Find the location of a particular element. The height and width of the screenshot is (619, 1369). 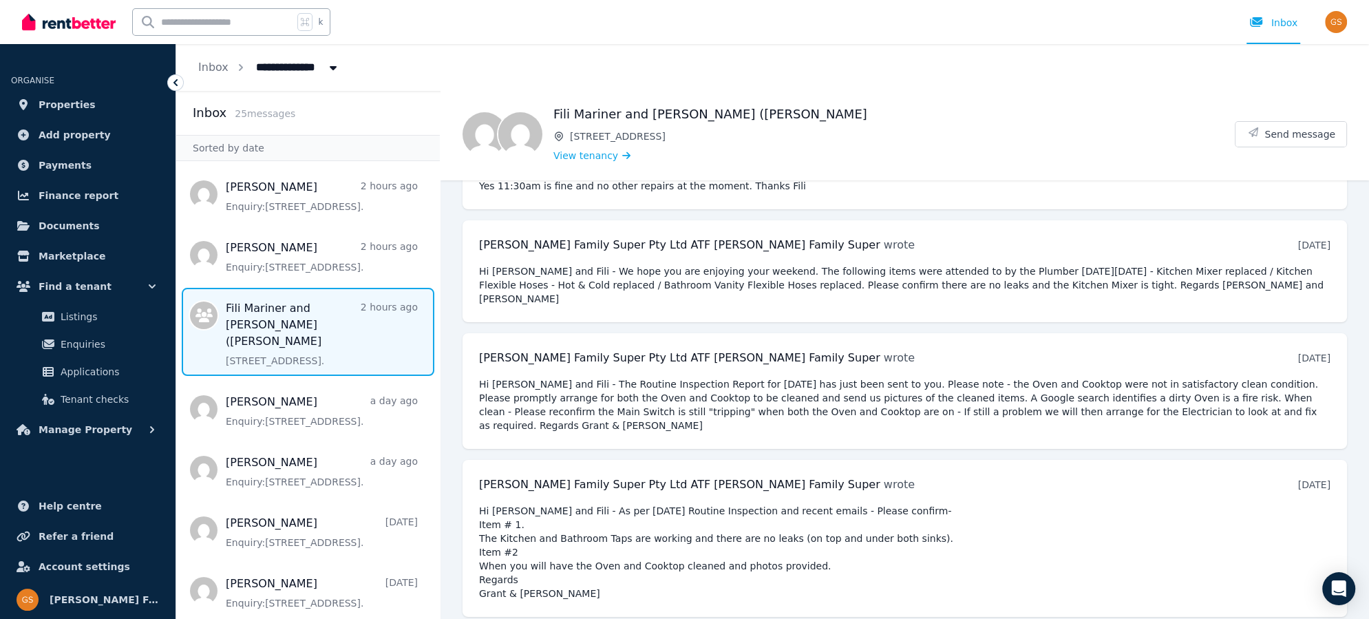

h2: Inbox is located at coordinates (209, 113).